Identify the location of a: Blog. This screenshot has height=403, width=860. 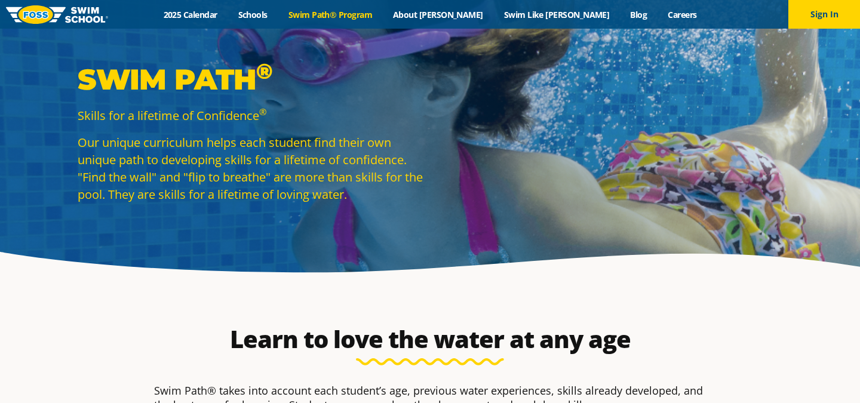
(638, 14).